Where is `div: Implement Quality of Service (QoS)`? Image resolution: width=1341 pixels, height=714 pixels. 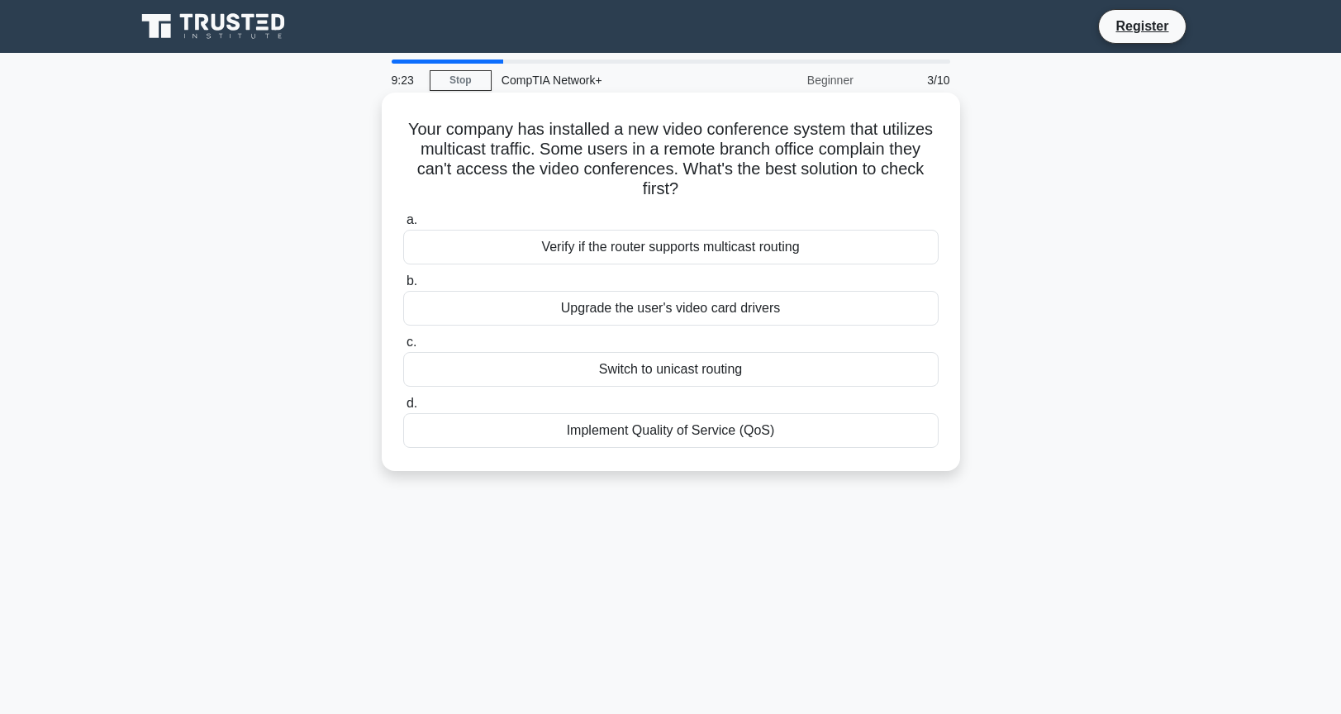
div: Implement Quality of Service (QoS) is located at coordinates (671, 430).